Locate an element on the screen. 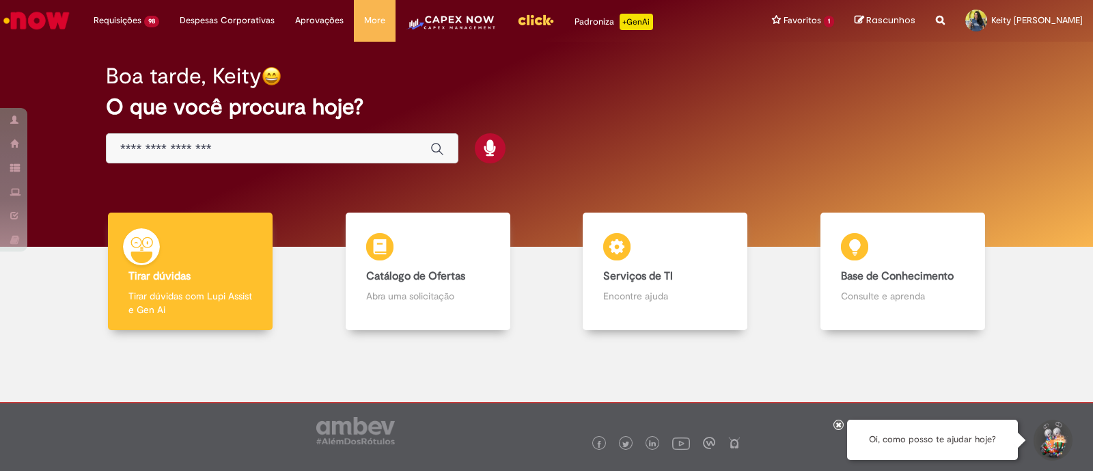 This screenshot has height=471, width=1093. p: Abra uma solicitação is located at coordinates (428, 296).